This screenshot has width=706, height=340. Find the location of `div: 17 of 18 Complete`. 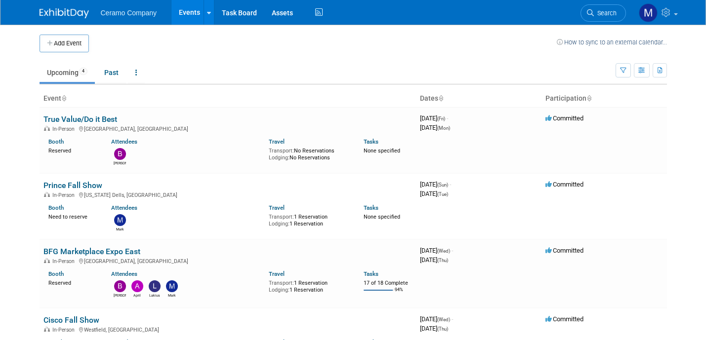

div: 17 of 18 Complete is located at coordinates (388, 284).